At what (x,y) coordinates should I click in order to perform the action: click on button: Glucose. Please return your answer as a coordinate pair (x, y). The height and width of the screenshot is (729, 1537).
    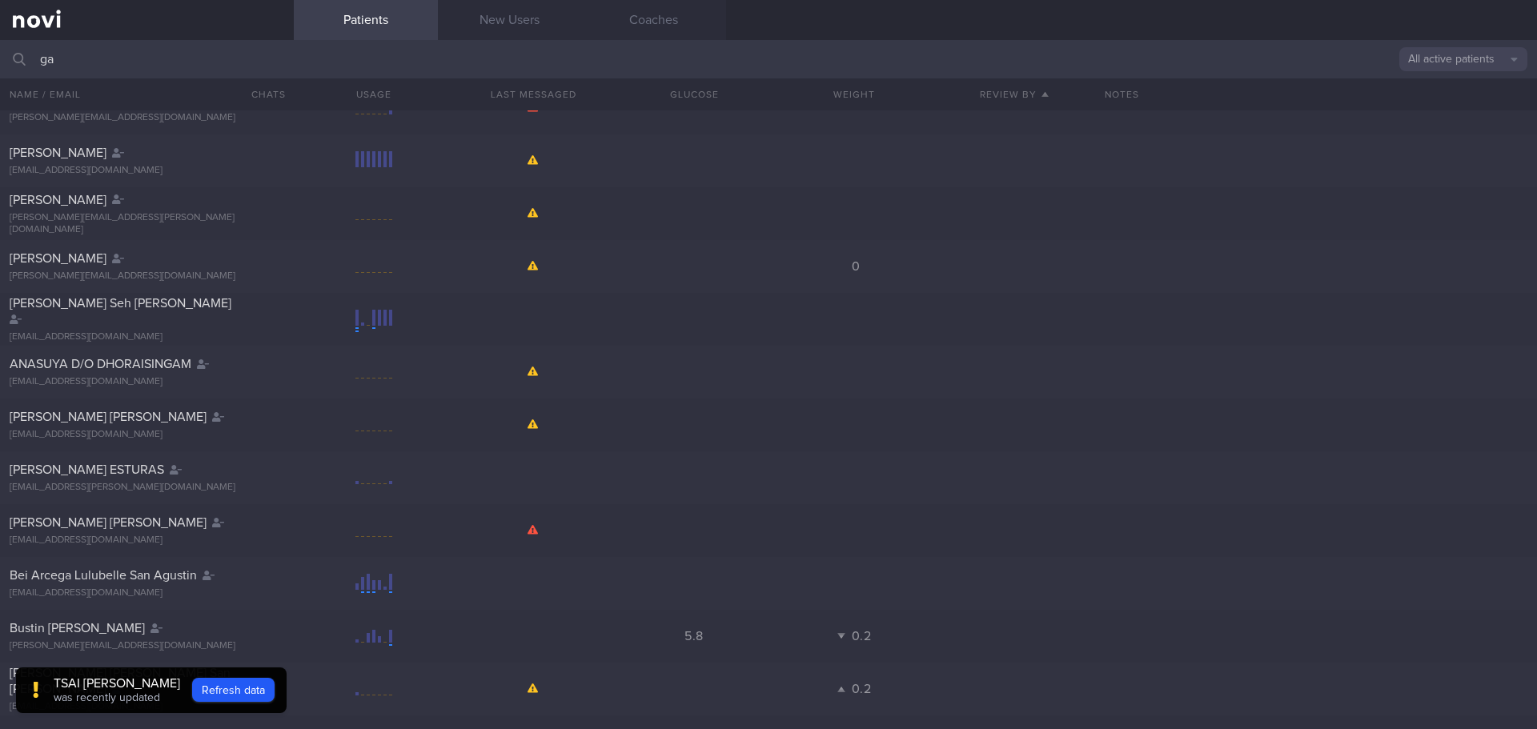
    Looking at the image, I should click on (694, 94).